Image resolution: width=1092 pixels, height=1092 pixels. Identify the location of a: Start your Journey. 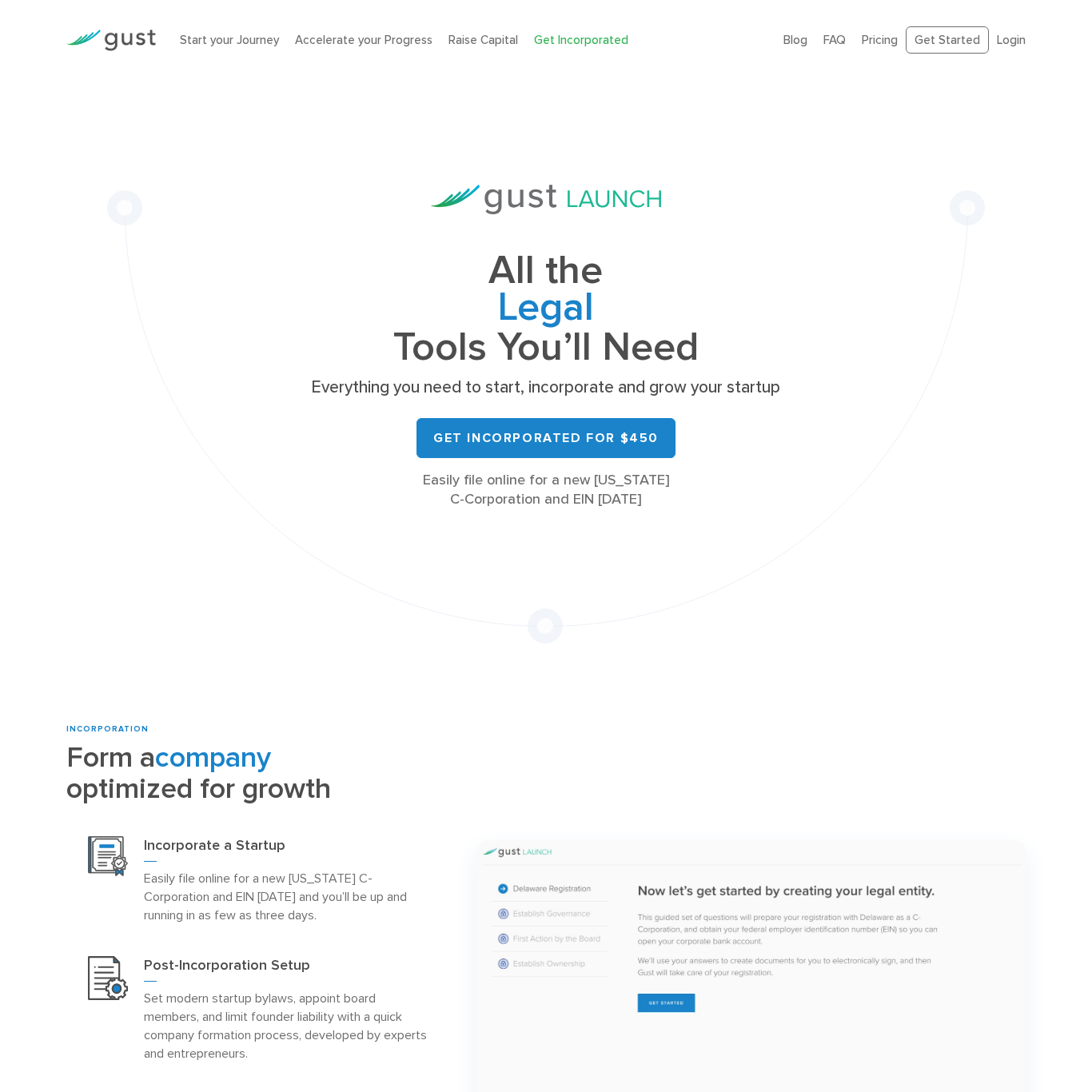
(229, 40).